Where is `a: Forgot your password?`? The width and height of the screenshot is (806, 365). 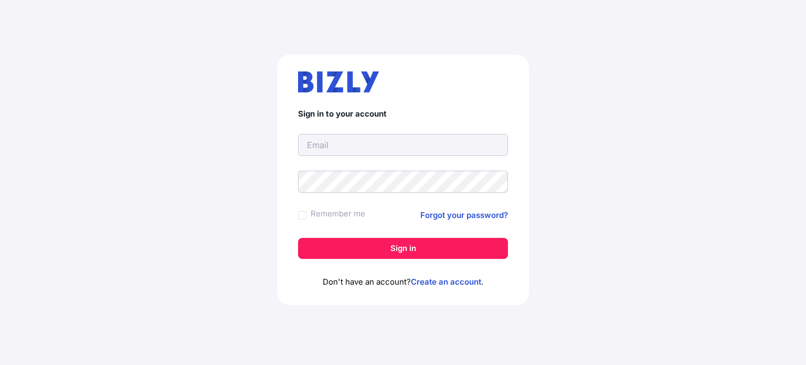
a: Forgot your password? is located at coordinates (464, 215).